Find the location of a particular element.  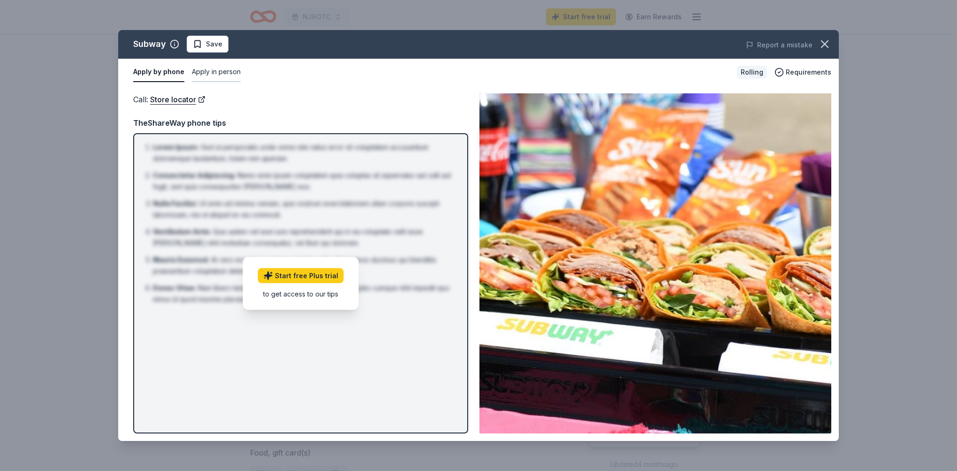

div: TheShareWay phone tips is located at coordinates (301, 123).